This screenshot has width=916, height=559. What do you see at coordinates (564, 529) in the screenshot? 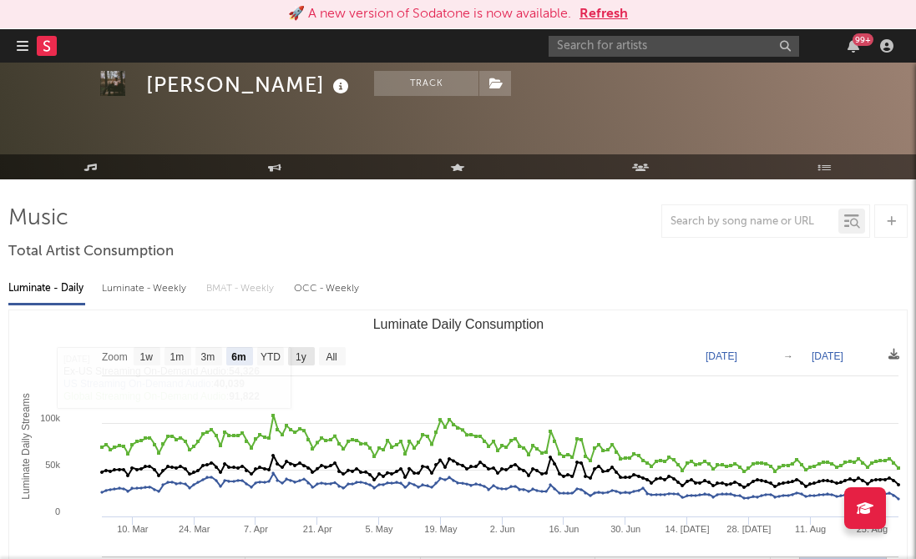
I see `text: 16. Jun` at bounding box center [564, 529].